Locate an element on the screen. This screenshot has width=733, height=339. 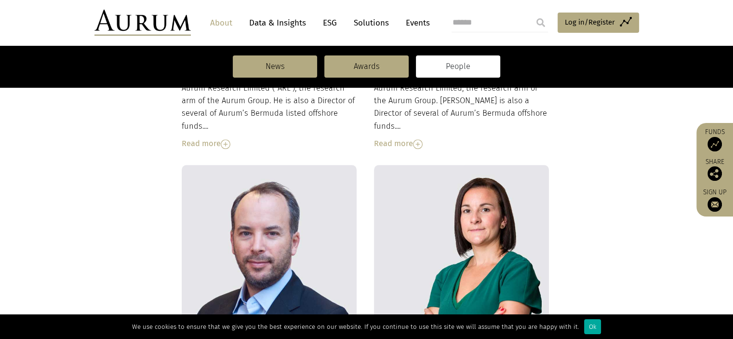
a: Solutions is located at coordinates (371, 23).